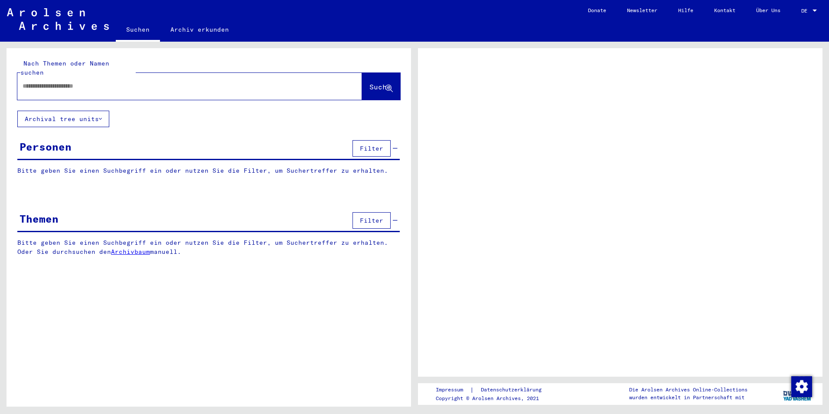 This screenshot has width=829, height=414. I want to click on p: wurden entwickelt in Partnerschaft mit, so click(688, 397).